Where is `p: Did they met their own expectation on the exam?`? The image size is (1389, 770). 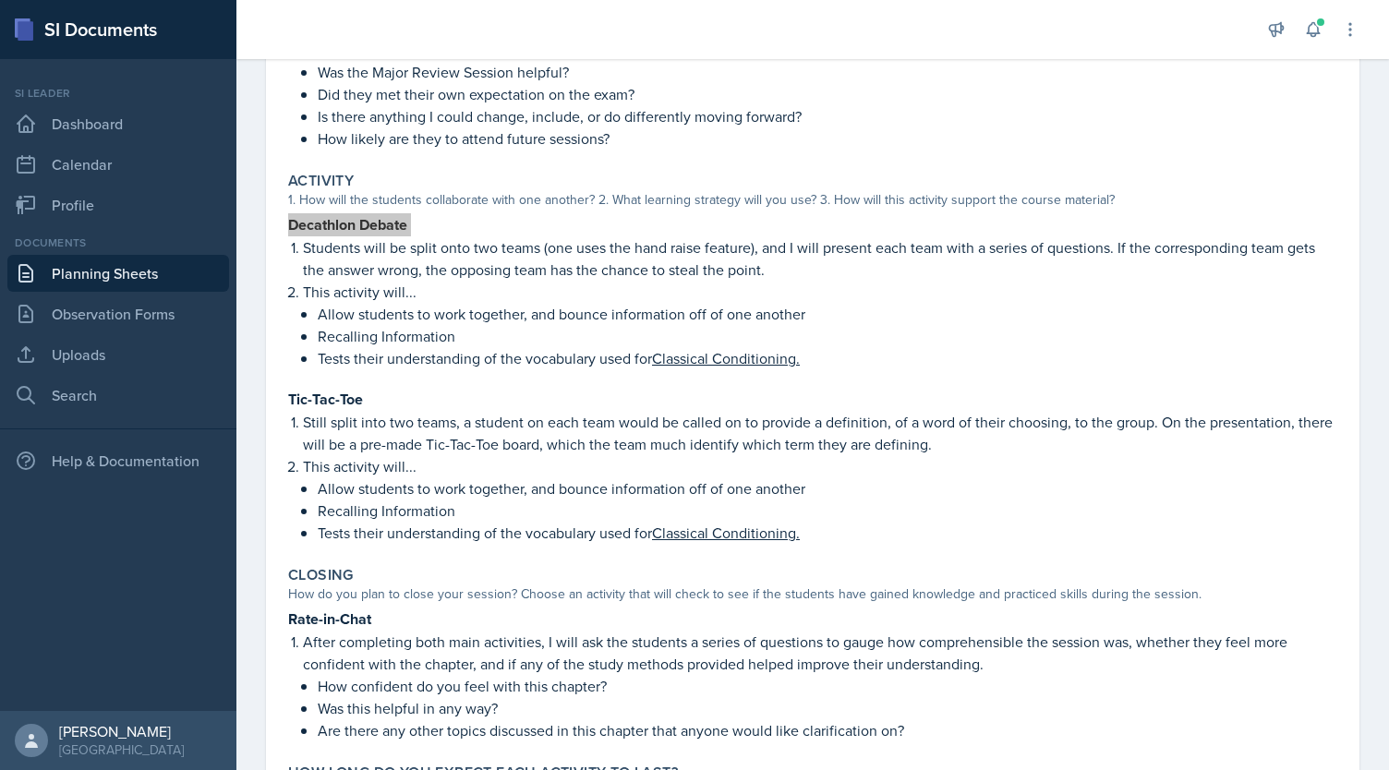
p: Did they met their own expectation on the exam? is located at coordinates (827, 94).